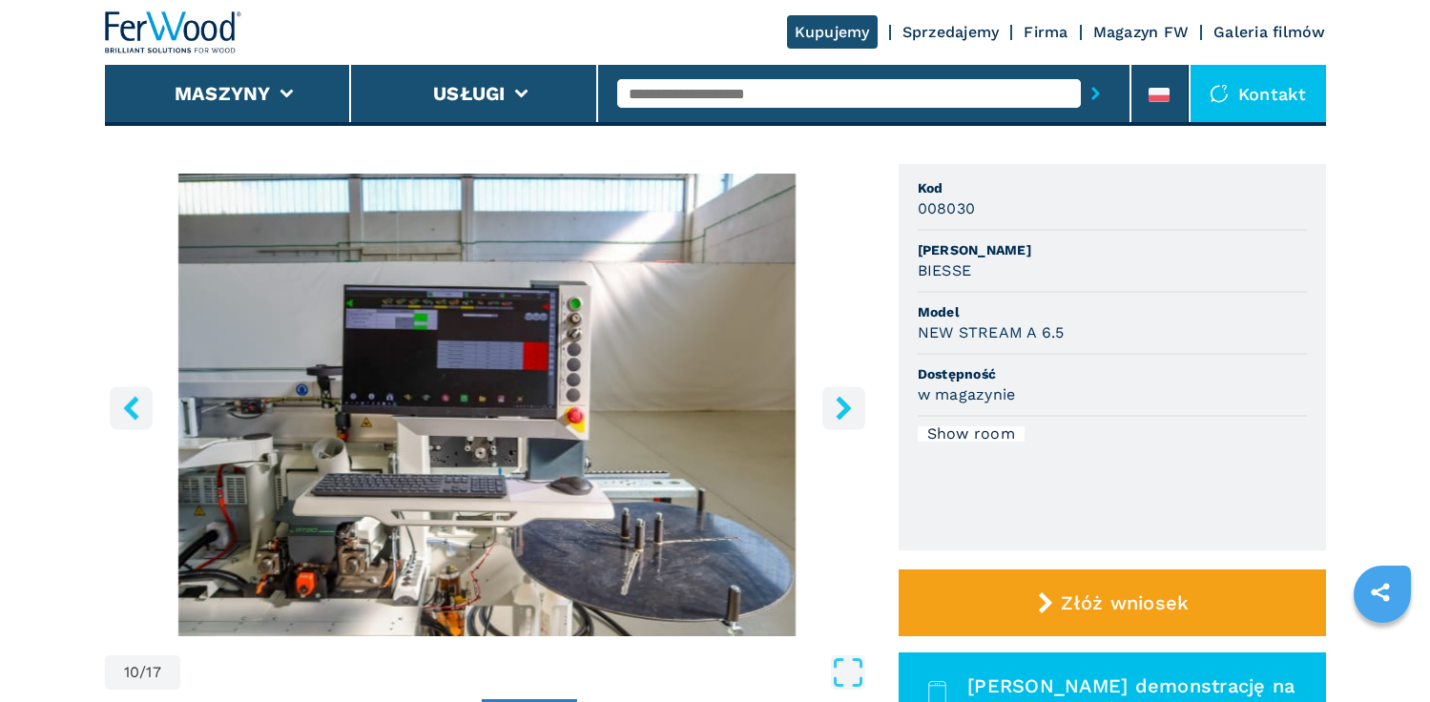 Image resolution: width=1430 pixels, height=702 pixels. I want to click on button: Maszyny, so click(222, 93).